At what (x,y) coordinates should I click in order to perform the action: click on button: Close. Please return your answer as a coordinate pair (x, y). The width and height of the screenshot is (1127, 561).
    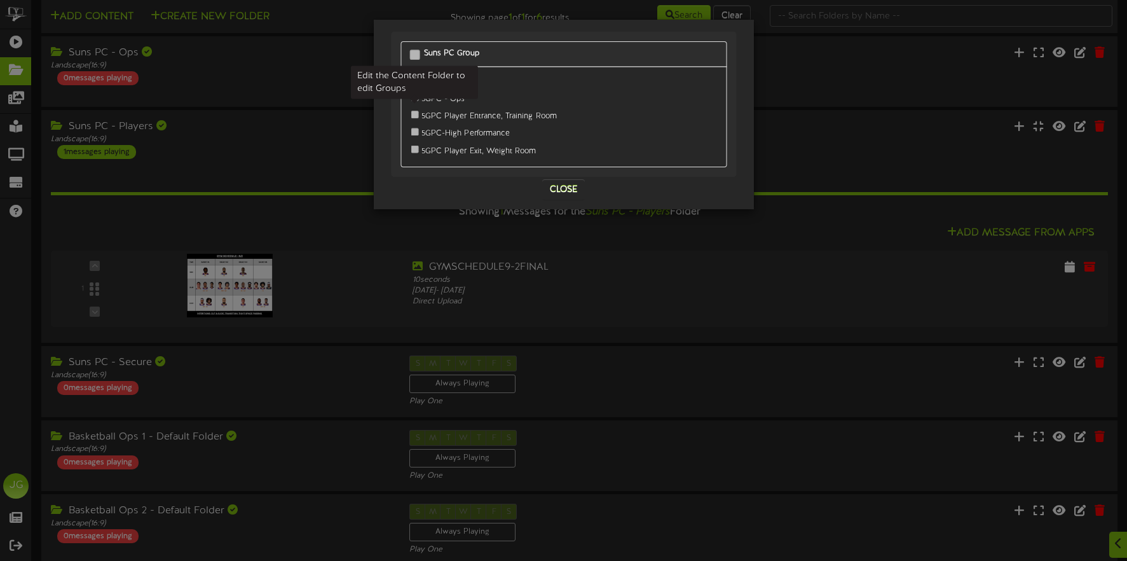
    Looking at the image, I should click on (563, 189).